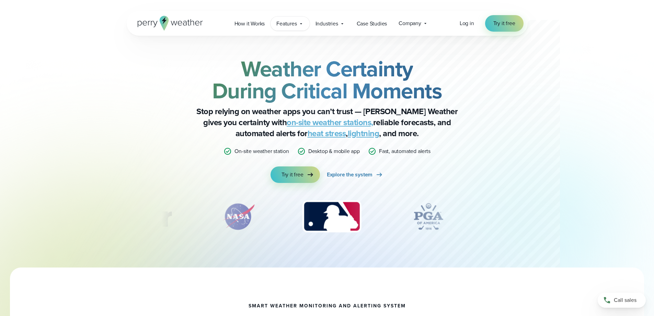 The image size is (654, 316). I want to click on span: How it Works, so click(250, 24).